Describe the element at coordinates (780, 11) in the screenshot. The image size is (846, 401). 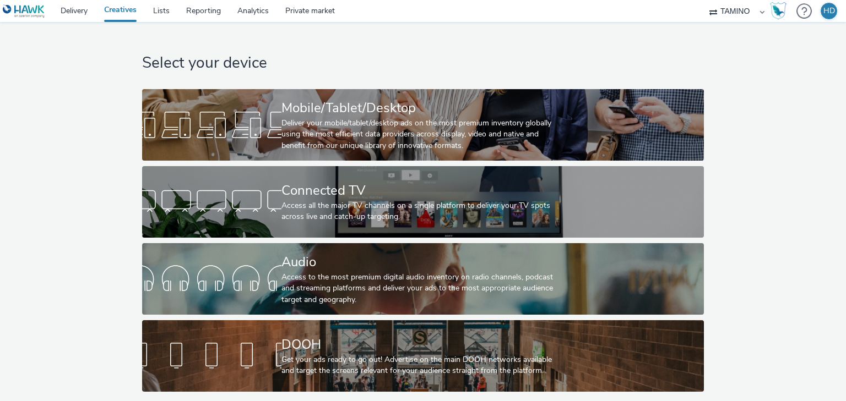
I see `a: Hawk Academy` at that location.